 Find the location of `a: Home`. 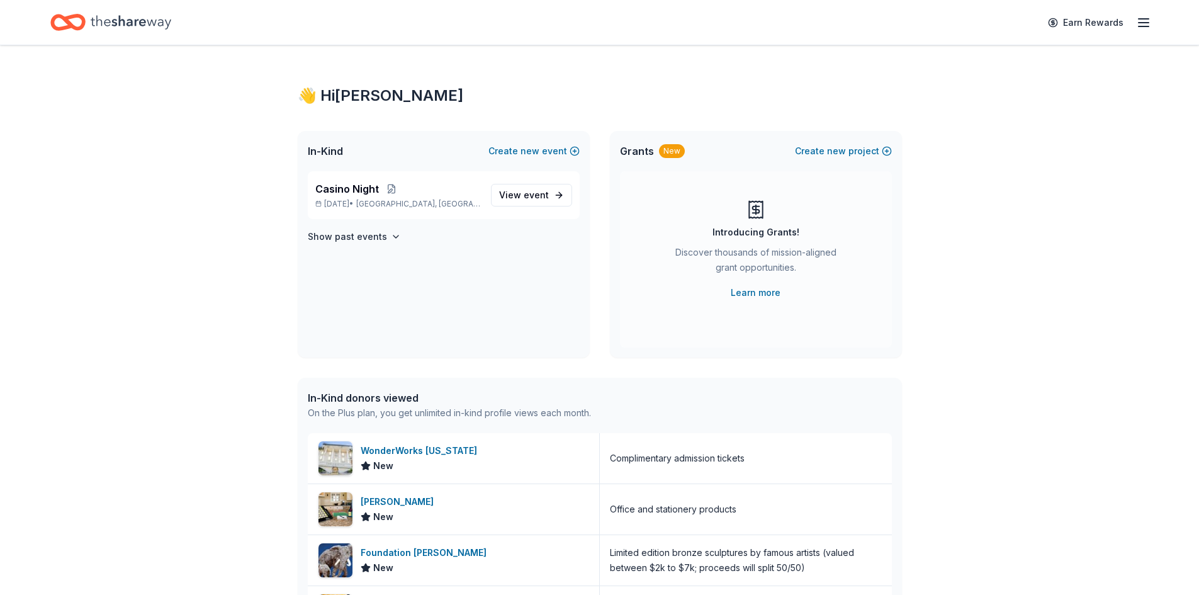

a: Home is located at coordinates (111, 22).